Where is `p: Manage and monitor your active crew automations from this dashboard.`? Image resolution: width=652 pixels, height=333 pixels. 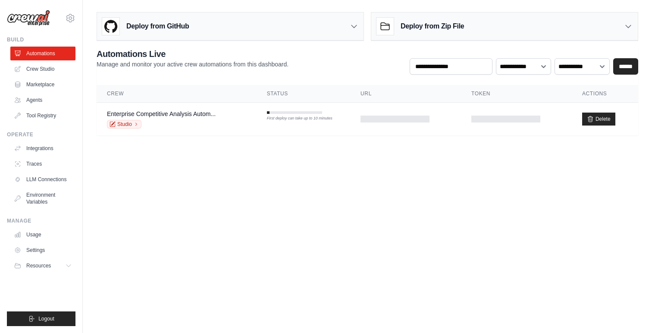 p: Manage and monitor your active crew automations from this dashboard. is located at coordinates (192, 64).